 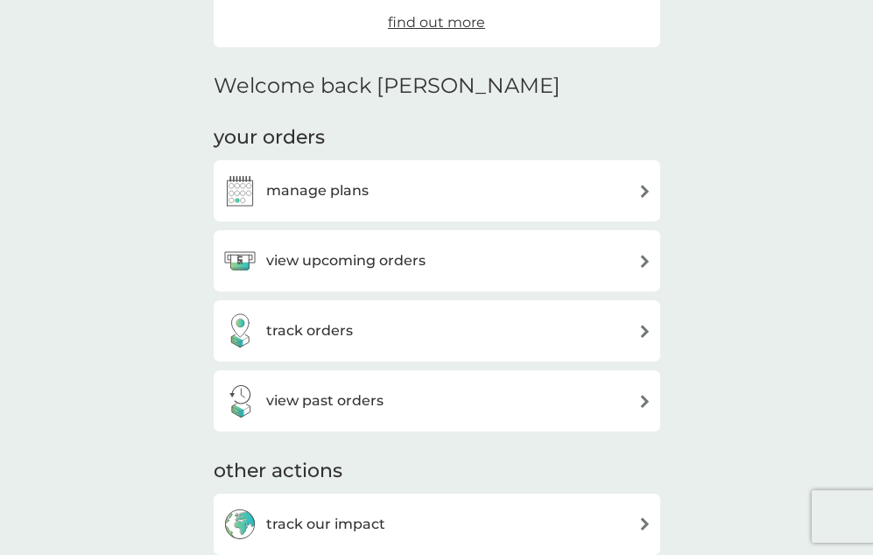 What do you see at coordinates (325, 401) in the screenshot?
I see `h3: view past orders` at bounding box center [325, 401].